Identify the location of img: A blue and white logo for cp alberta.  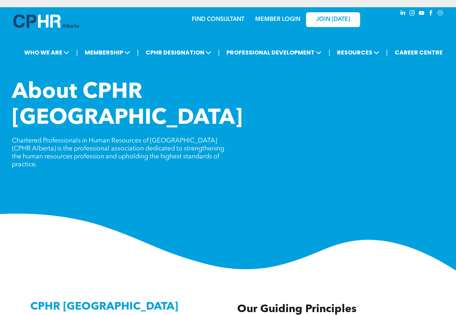
(46, 21).